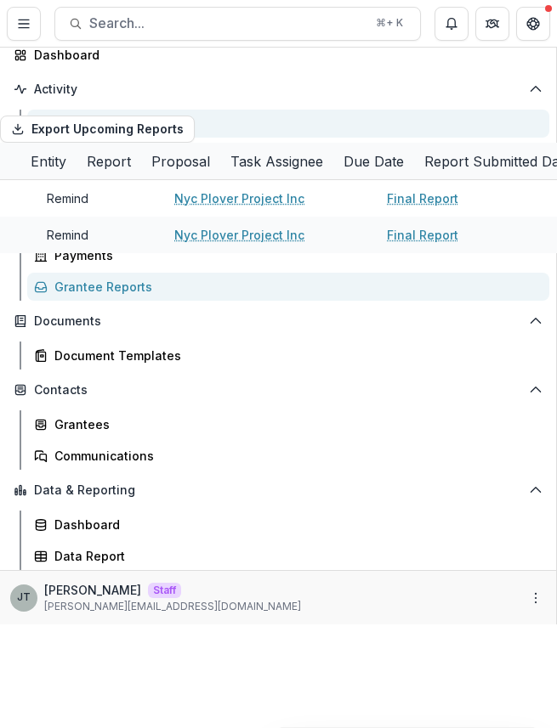 The image size is (557, 728). I want to click on div: Report, so click(109, 162).